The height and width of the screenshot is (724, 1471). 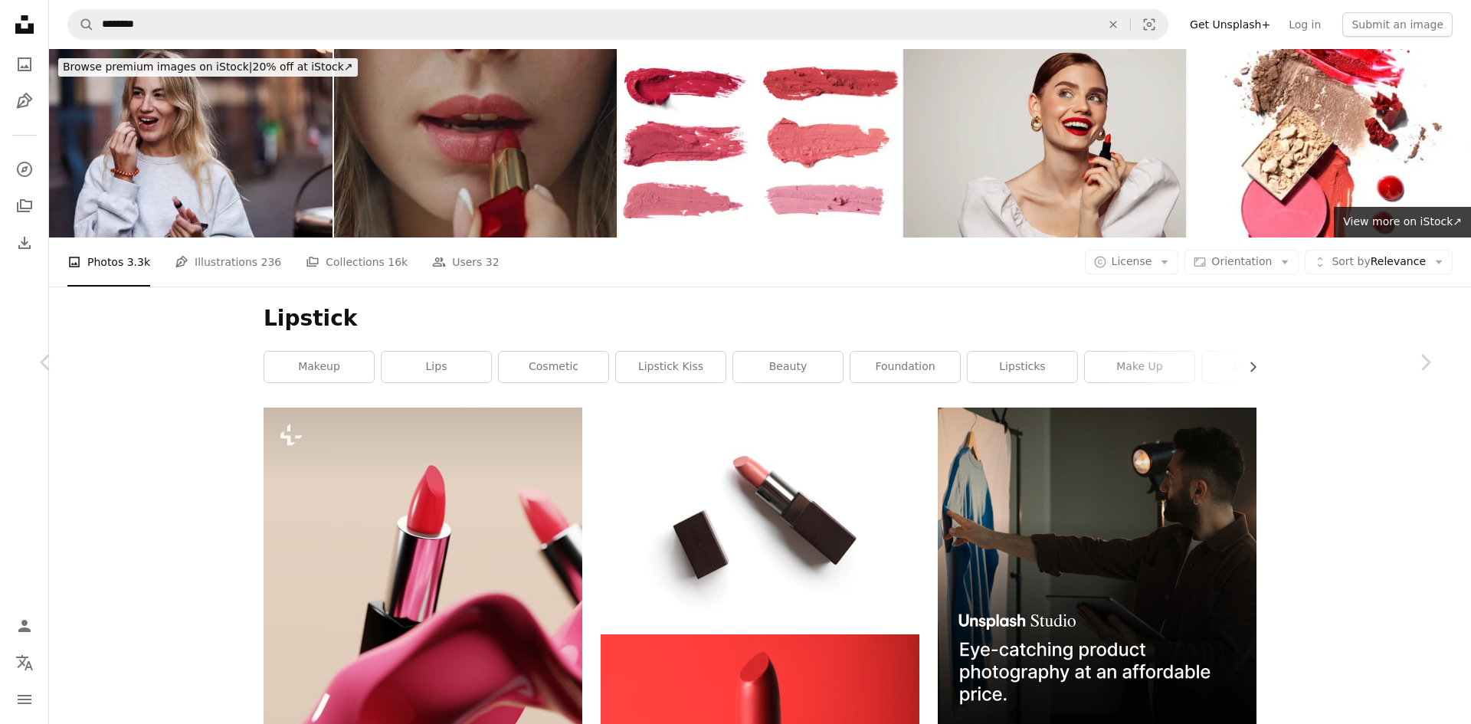 What do you see at coordinates (476, 143) in the screenshot?
I see `img: Closeup model using lipstick at home. Macro view model making facial makeup` at bounding box center [476, 143].